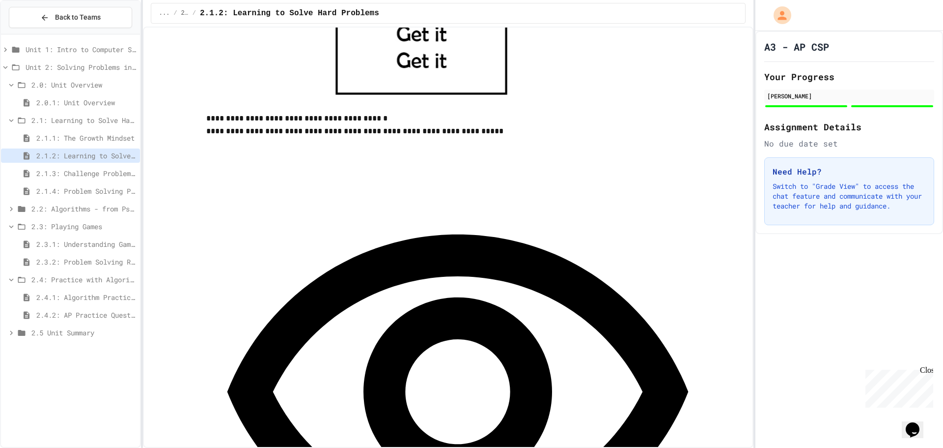  Describe the element at coordinates (849, 127) in the screenshot. I see `h2: Assignment Details` at that location.